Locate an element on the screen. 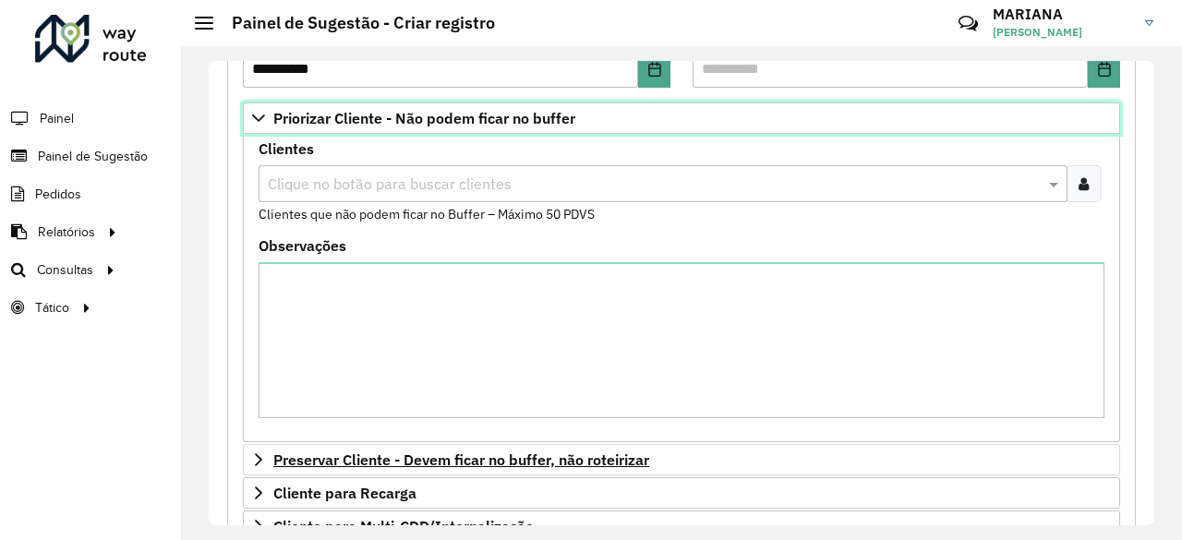 This screenshot has width=1182, height=540. span: Cliente para Recarga is located at coordinates (344, 493).